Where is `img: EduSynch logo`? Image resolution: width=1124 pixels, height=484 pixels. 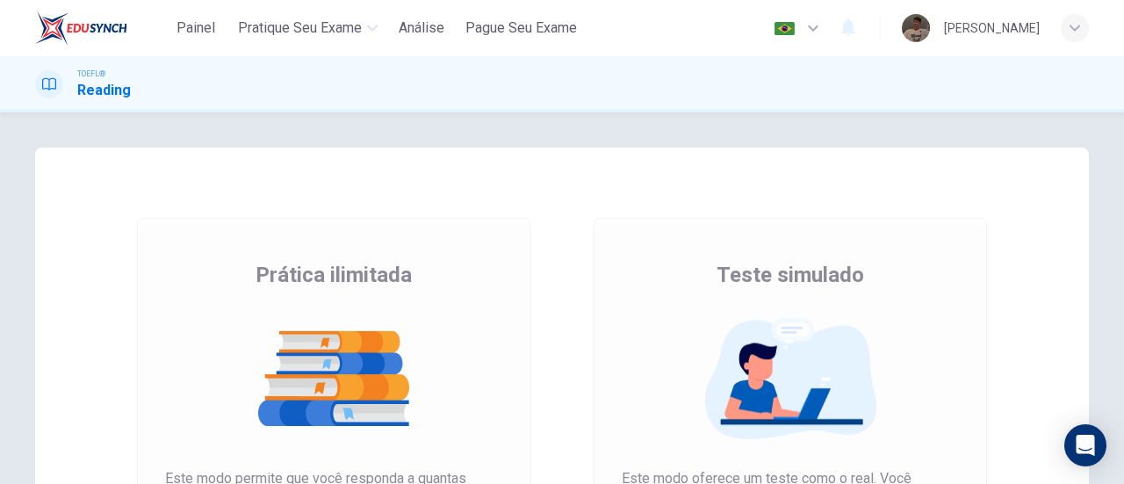 img: EduSynch logo is located at coordinates (81, 28).